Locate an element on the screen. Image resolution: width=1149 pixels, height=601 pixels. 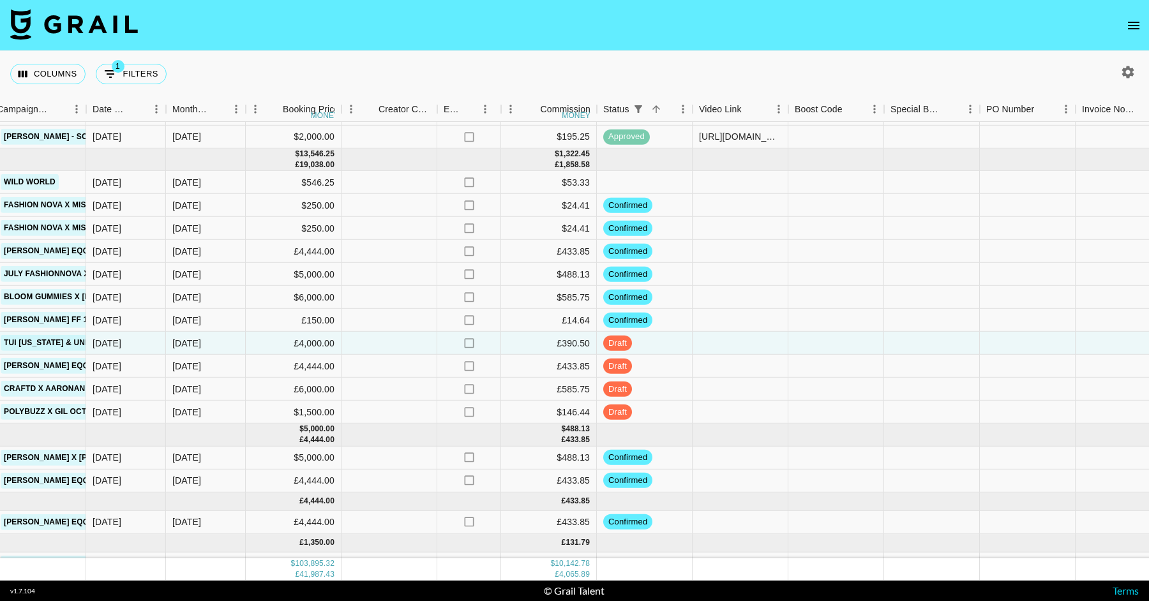
div: $488.13 is located at coordinates (549, 274).